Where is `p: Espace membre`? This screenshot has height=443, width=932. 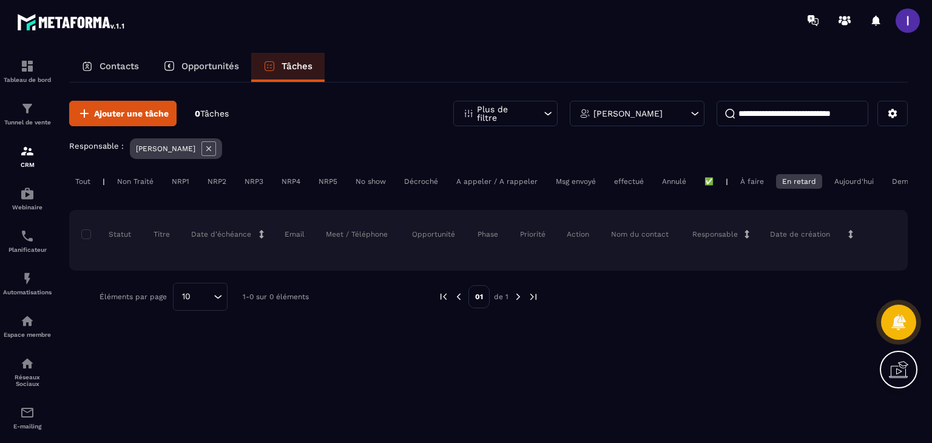 p: Espace membre is located at coordinates (27, 334).